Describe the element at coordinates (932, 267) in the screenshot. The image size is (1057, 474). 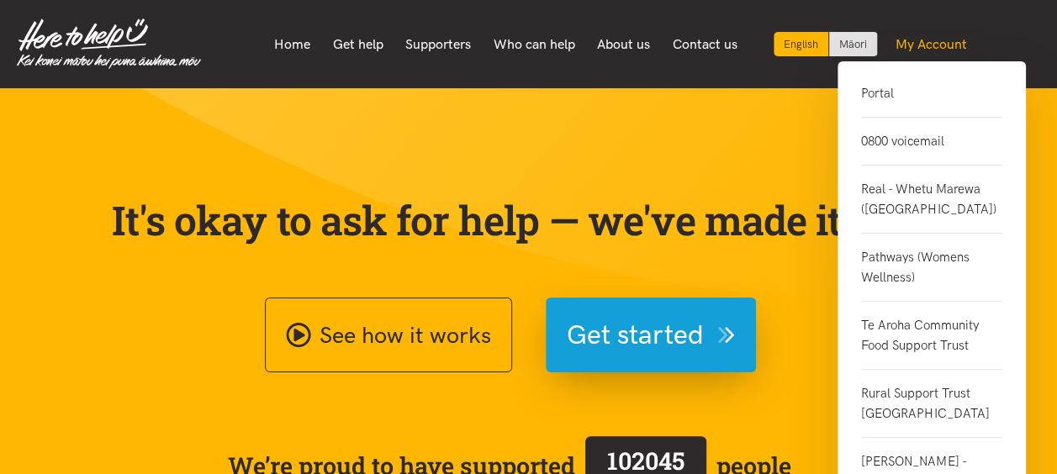
I see `a: Pathways (Womens Wellness)` at that location.